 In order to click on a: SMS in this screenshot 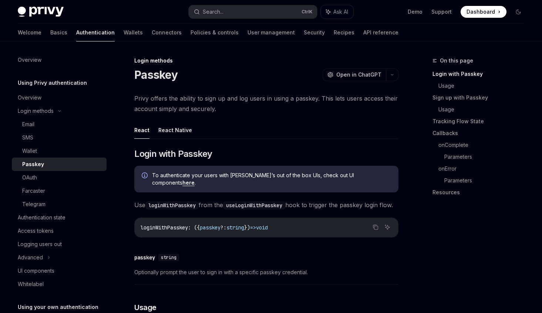, I will do `click(59, 138)`.